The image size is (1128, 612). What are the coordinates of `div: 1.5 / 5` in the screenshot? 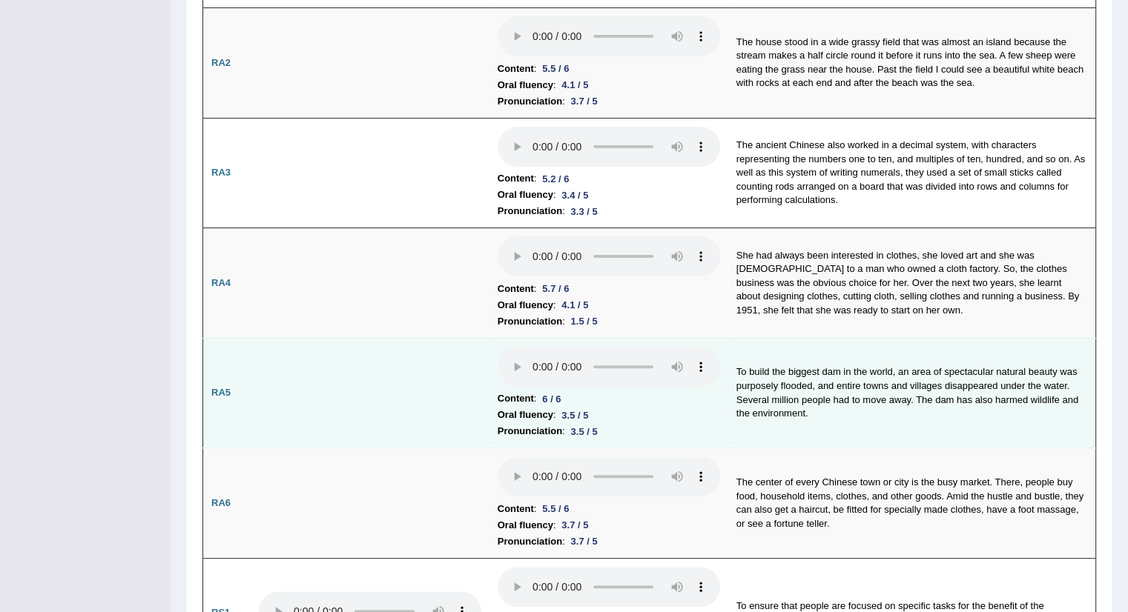 It's located at (584, 321).